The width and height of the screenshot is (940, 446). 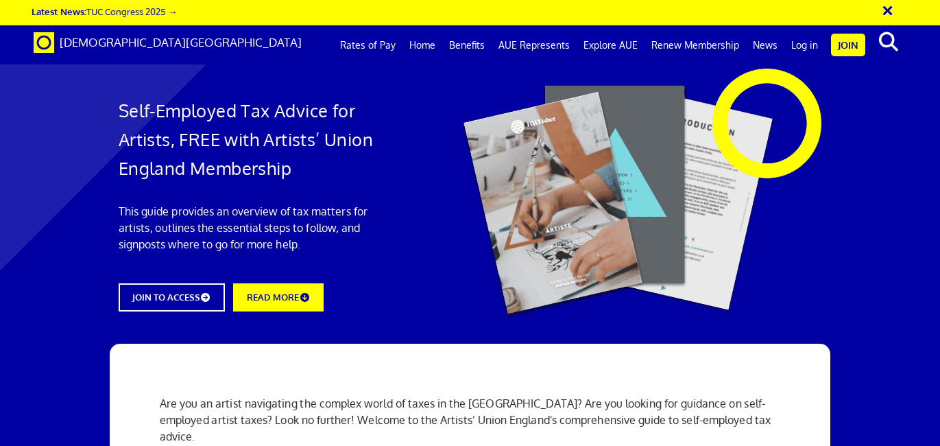 I want to click on a: READ MORE, so click(x=279, y=297).